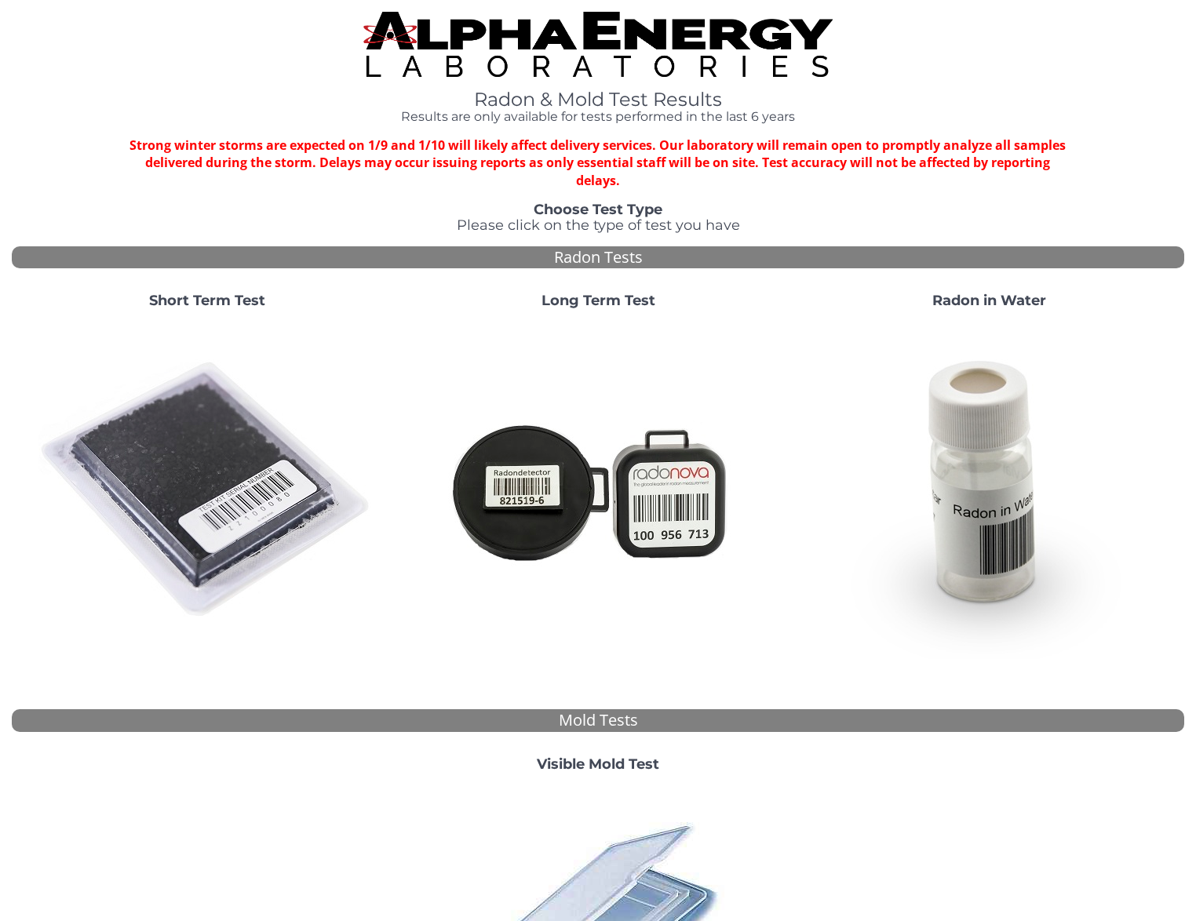  Describe the element at coordinates (989, 301) in the screenshot. I see `strong: Radon in Water` at that location.